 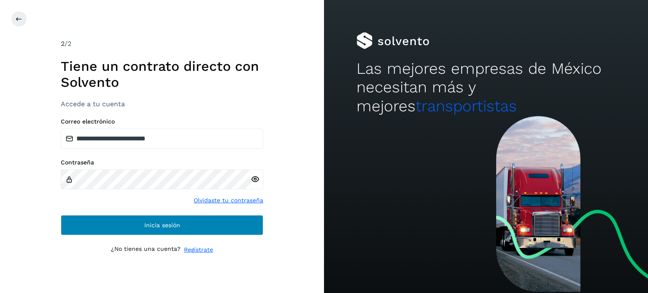 I want to click on span: transportistas, so click(x=466, y=106).